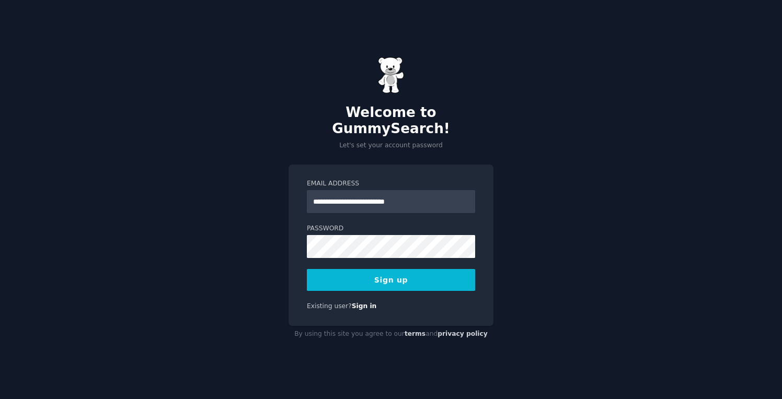 Image resolution: width=782 pixels, height=399 pixels. Describe the element at coordinates (391, 146) in the screenshot. I see `p: Let's set your account password` at that location.